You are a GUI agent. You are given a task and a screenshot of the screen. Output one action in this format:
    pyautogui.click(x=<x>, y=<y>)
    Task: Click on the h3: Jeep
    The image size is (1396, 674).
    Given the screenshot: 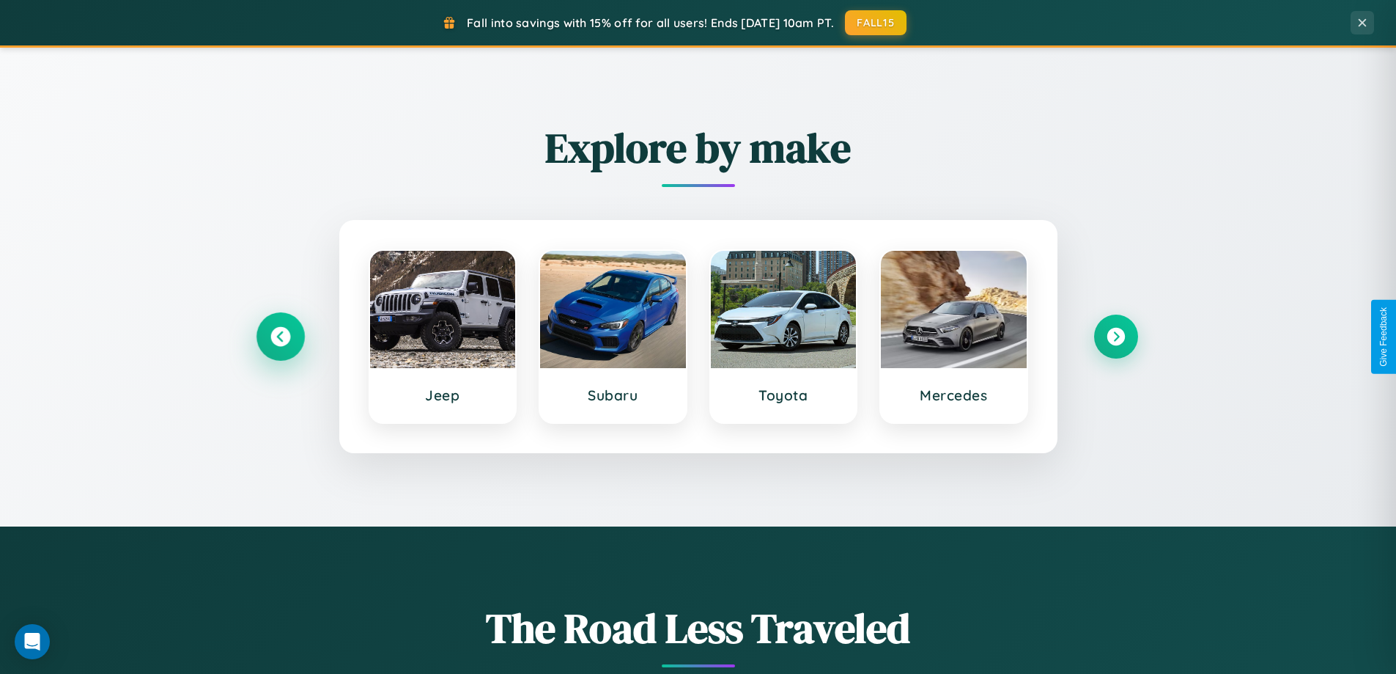 What is the action you would take?
    pyautogui.click(x=443, y=395)
    